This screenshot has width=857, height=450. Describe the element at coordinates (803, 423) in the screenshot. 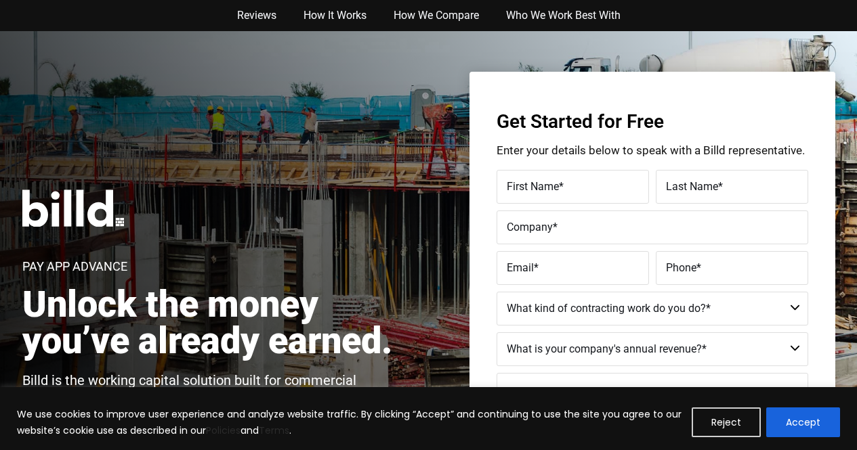

I see `button: Accept` at that location.